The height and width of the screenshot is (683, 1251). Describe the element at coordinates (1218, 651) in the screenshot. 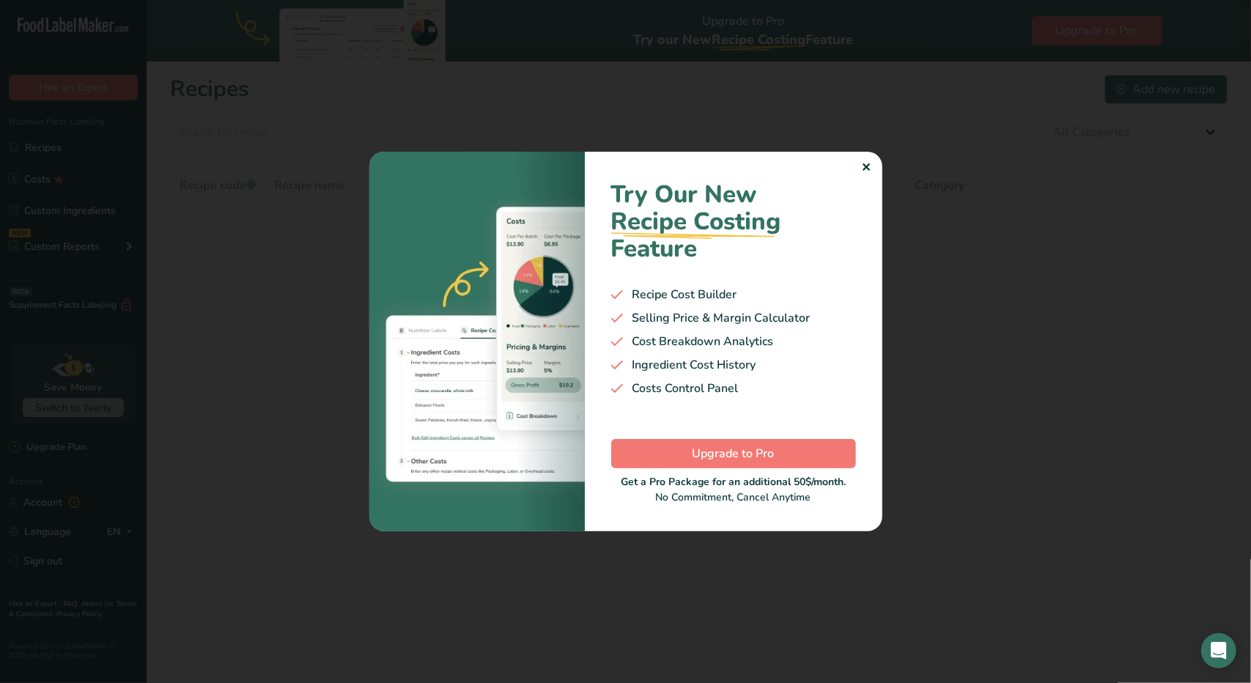

I see `div: Open Intercom Messenger` at that location.